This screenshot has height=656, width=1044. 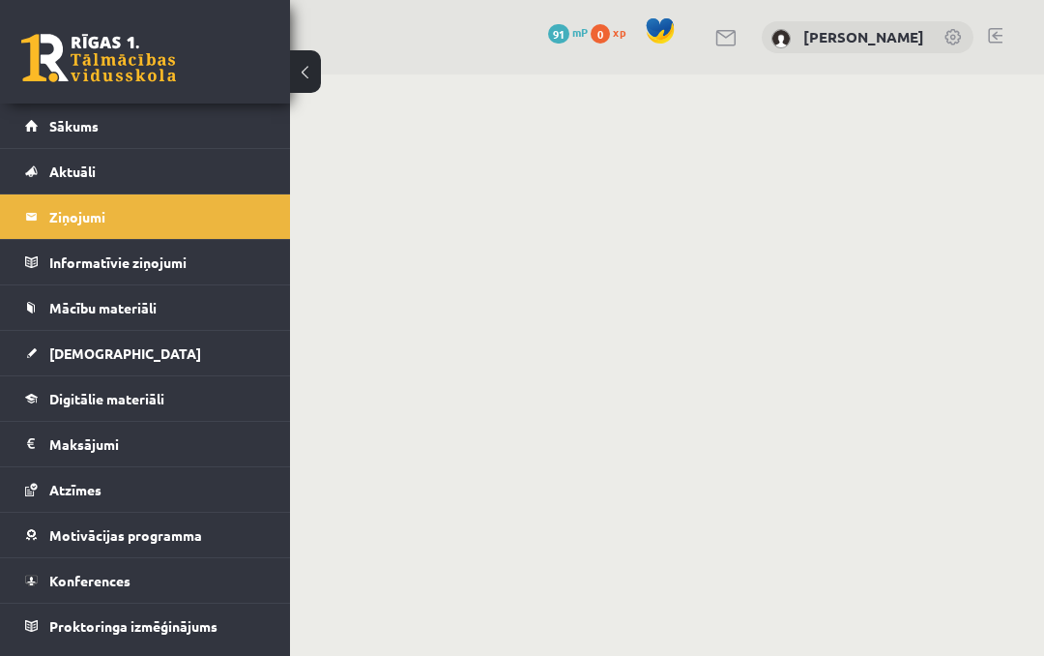 I want to click on a: Motivācijas programma, so click(x=145, y=535).